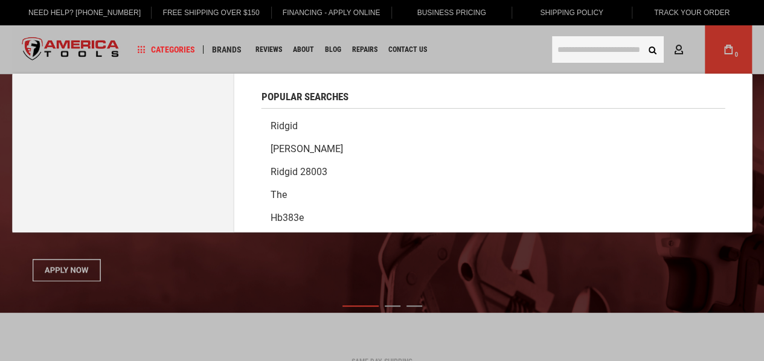 Image resolution: width=764 pixels, height=361 pixels. I want to click on span: Popular Searches, so click(305, 97).